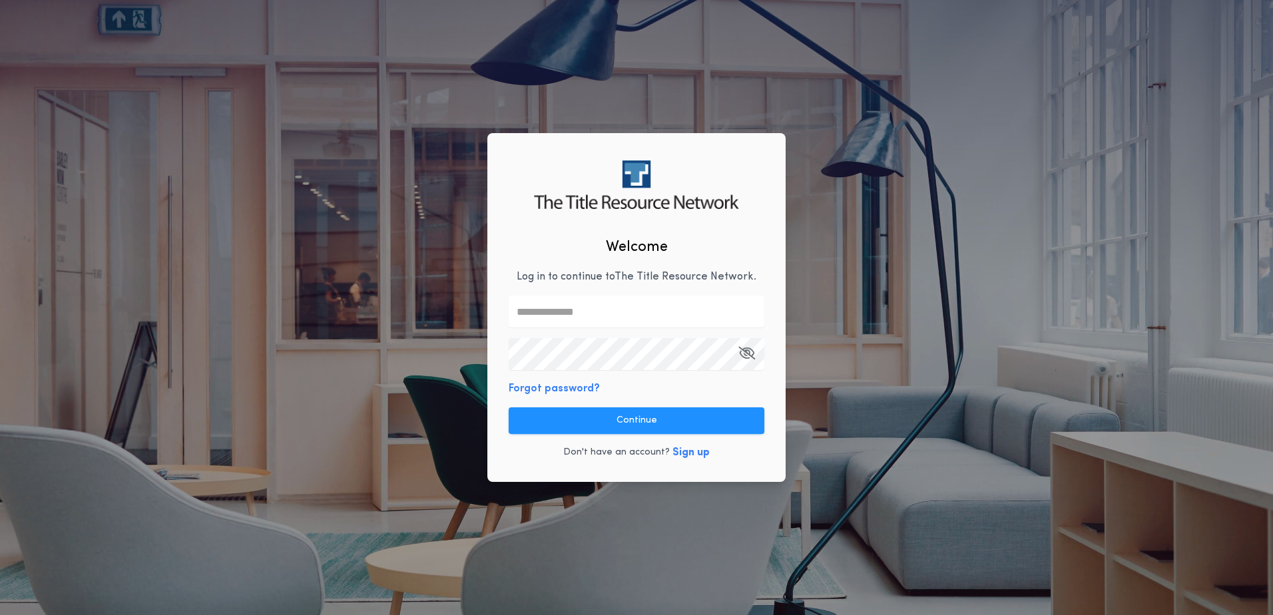 This screenshot has width=1273, height=615. What do you see at coordinates (636, 247) in the screenshot?
I see `h2: Welcome` at bounding box center [636, 247].